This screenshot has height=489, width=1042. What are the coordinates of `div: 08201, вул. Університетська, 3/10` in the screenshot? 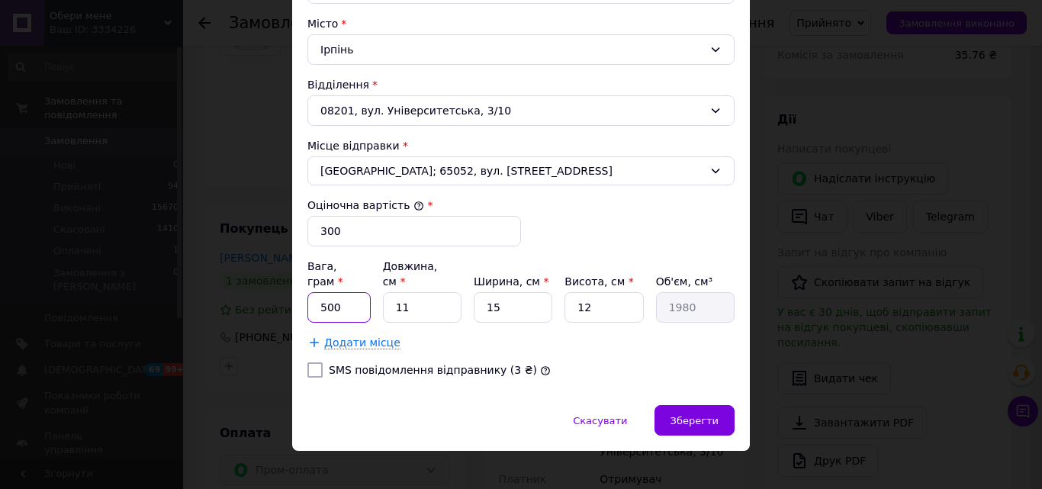 It's located at (521, 111).